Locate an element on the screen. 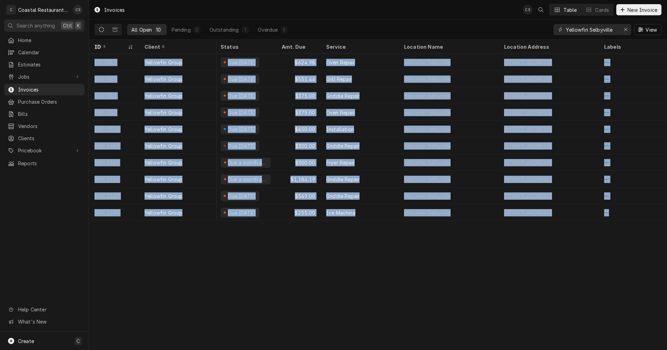 The image size is (667, 350). a: Calendar is located at coordinates (44, 52).